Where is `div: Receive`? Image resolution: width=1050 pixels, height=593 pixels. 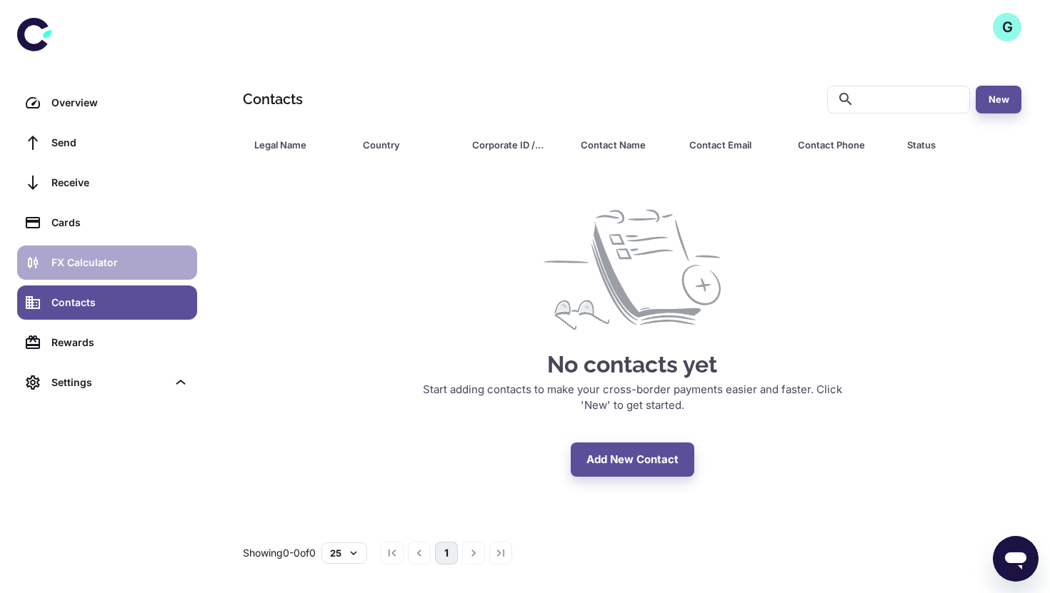 div: Receive is located at coordinates (120, 183).